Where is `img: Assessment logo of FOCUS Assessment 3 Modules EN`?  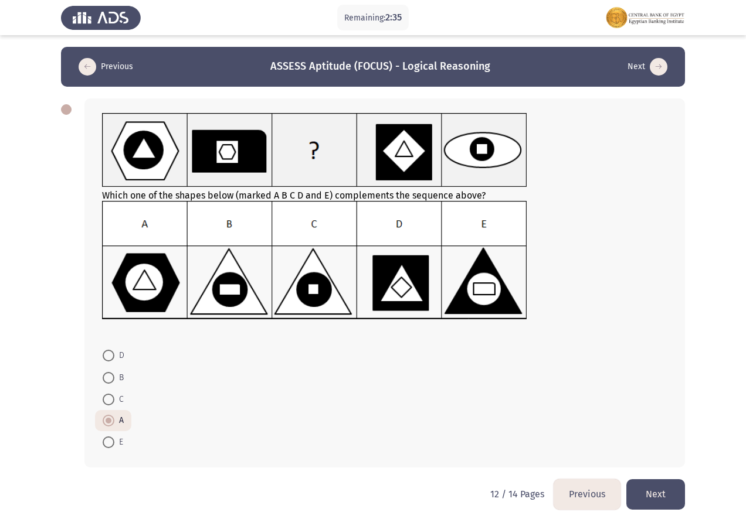
img: Assessment logo of FOCUS Assessment 3 Modules EN is located at coordinates (645, 18).